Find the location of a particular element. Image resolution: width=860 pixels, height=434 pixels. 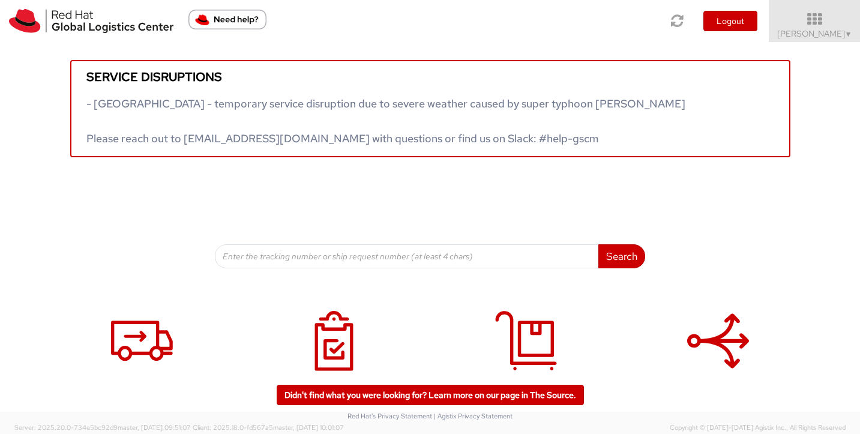

a: Shipment Request is located at coordinates (142, 354).